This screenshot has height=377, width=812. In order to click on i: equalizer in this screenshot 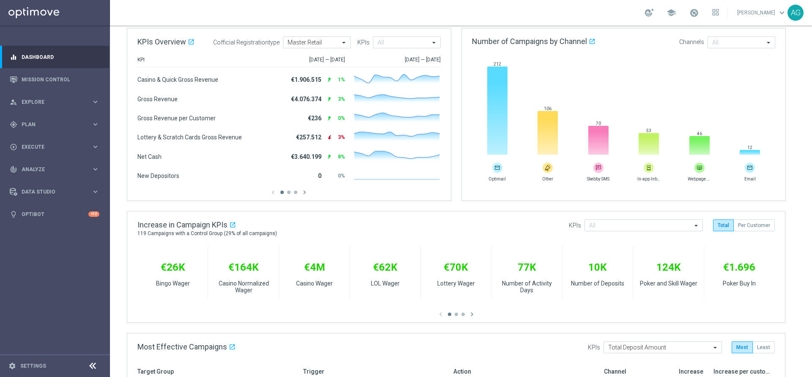, I will do `click(14, 57)`.